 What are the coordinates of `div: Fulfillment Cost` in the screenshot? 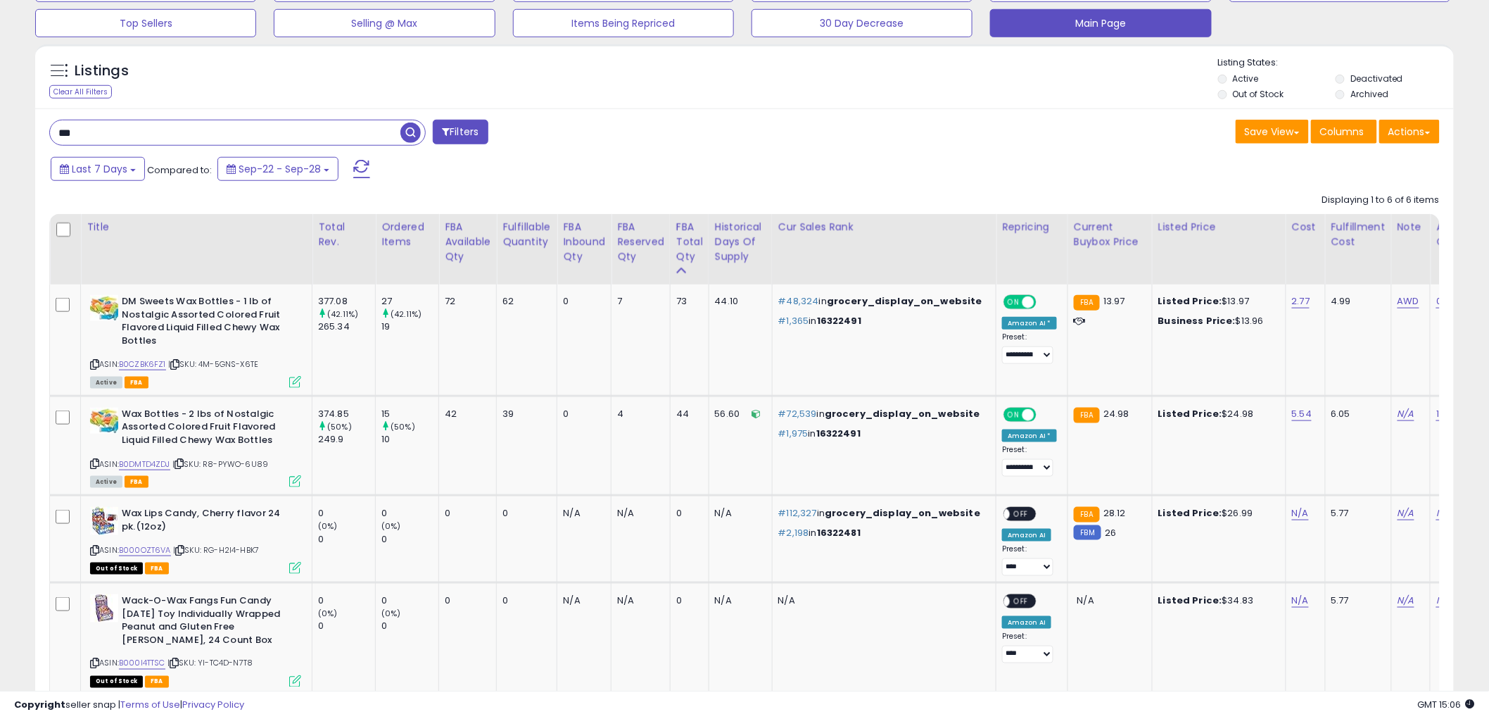 It's located at (1358, 234).